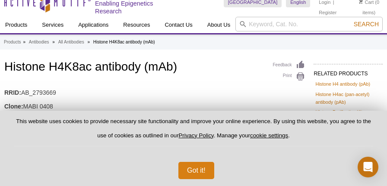 The image size is (387, 186). What do you see at coordinates (93, 25) in the screenshot?
I see `a: Applications` at bounding box center [93, 25].